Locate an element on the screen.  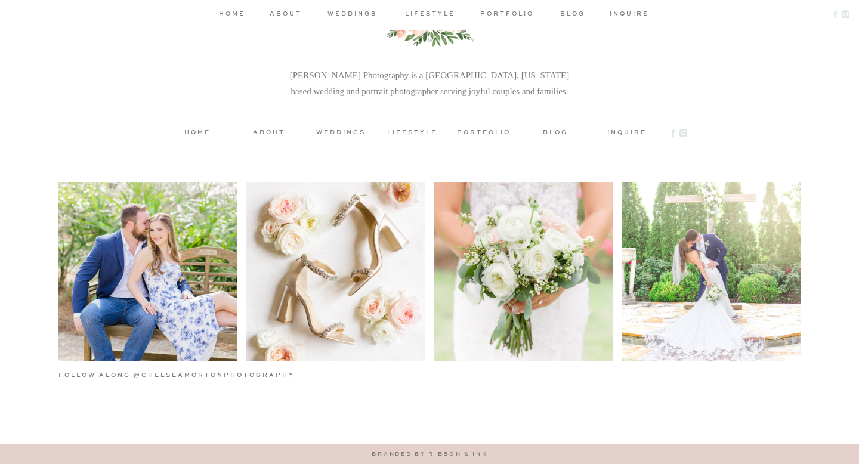
nav: about is located at coordinates (286, 14).